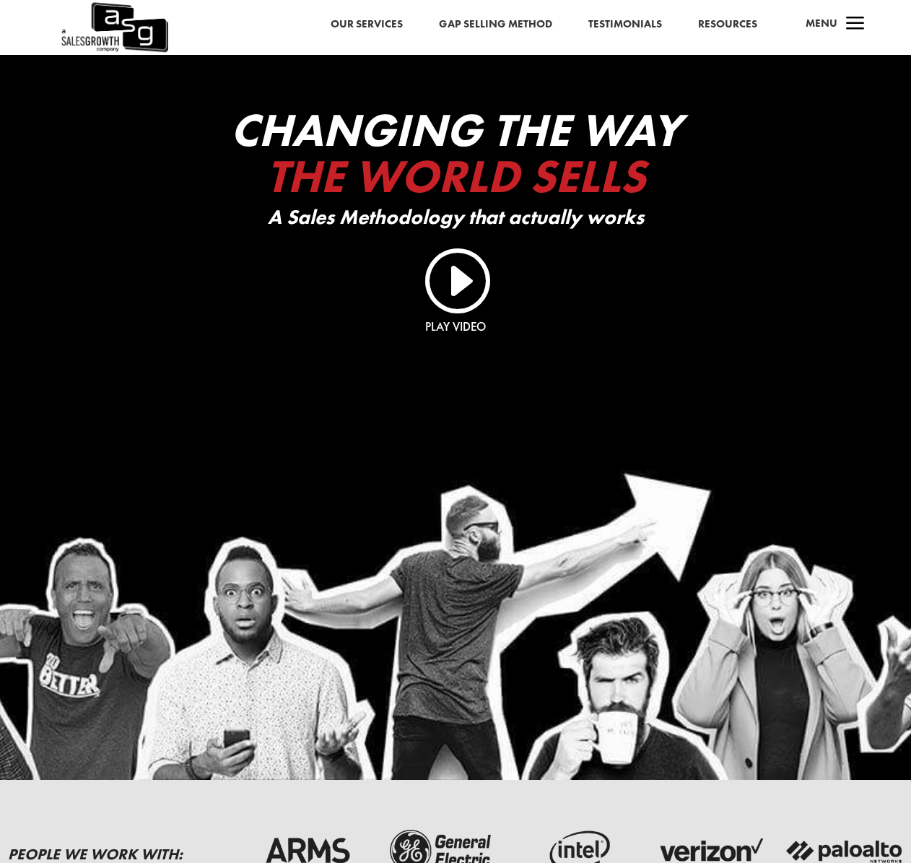 The image size is (911, 863). What do you see at coordinates (456, 326) in the screenshot?
I see `a: Play Video` at bounding box center [456, 326].